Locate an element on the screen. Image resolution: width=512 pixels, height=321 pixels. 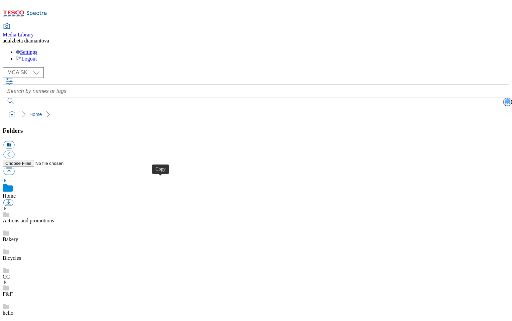
a: home is located at coordinates (12, 114).